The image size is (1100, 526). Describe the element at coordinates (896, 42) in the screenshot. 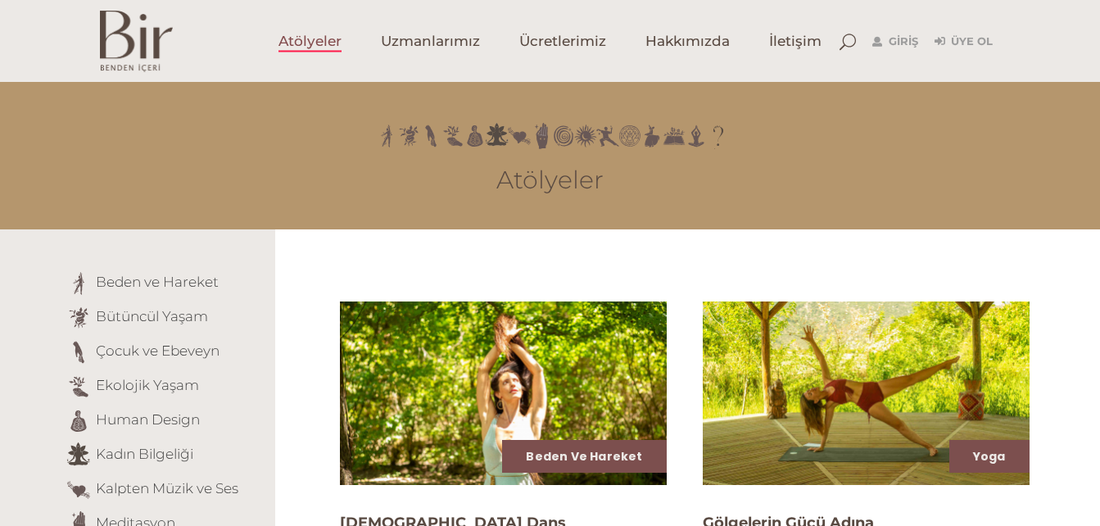

I see `a: Giriş` at that location.